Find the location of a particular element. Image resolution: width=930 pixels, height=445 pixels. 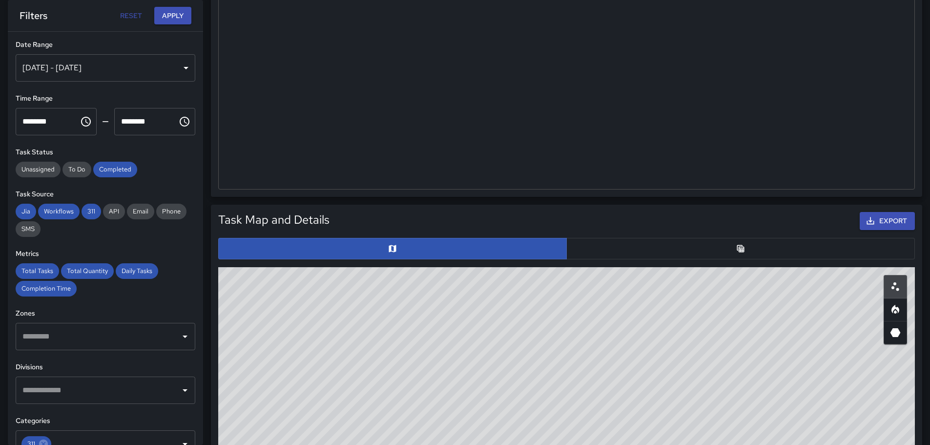

div: Total Quantity is located at coordinates (87, 271).